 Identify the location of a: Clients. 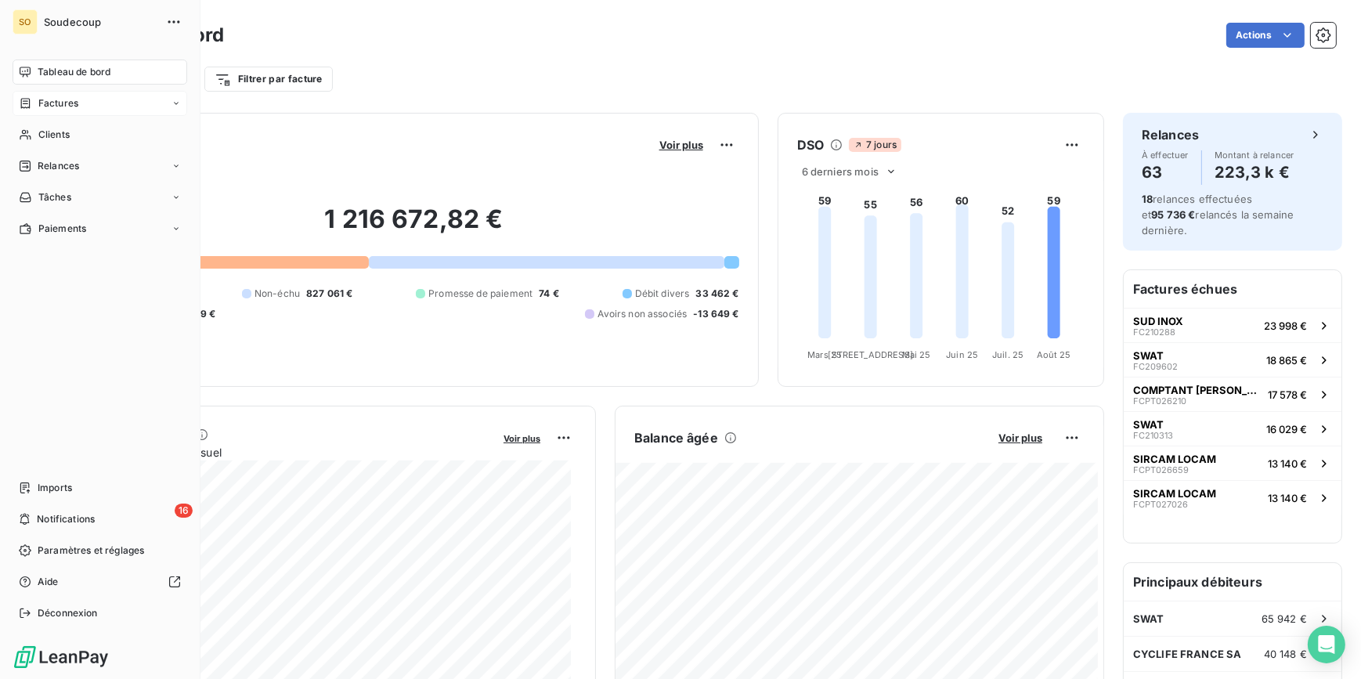
(99, 135).